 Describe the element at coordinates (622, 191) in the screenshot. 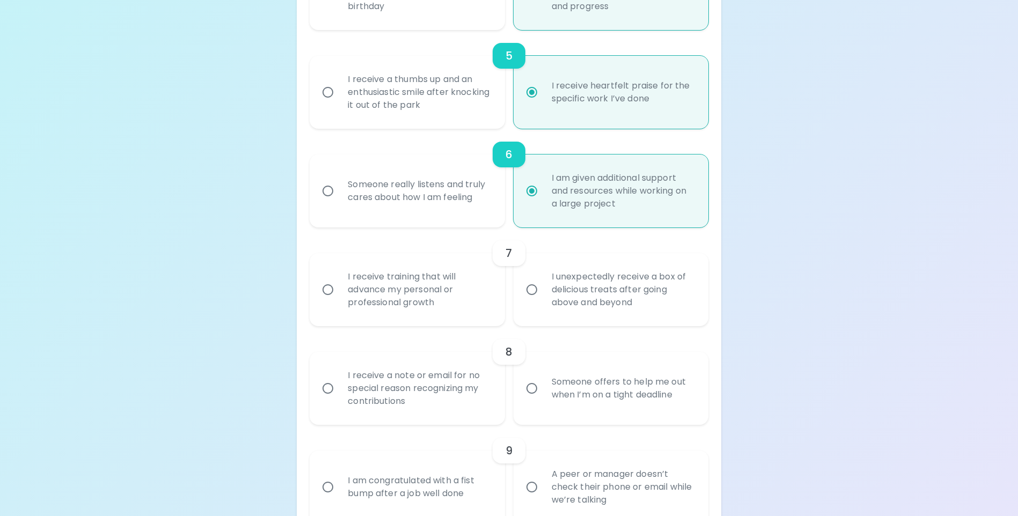

I see `div: I am given additional support and resources while working on a large project` at that location.